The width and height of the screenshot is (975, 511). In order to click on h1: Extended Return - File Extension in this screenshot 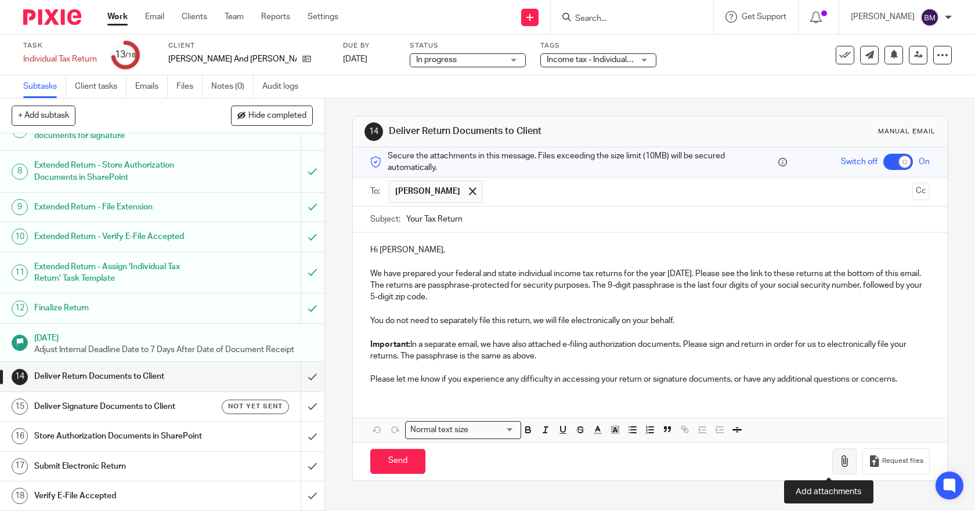, I will do `click(119, 207)`.